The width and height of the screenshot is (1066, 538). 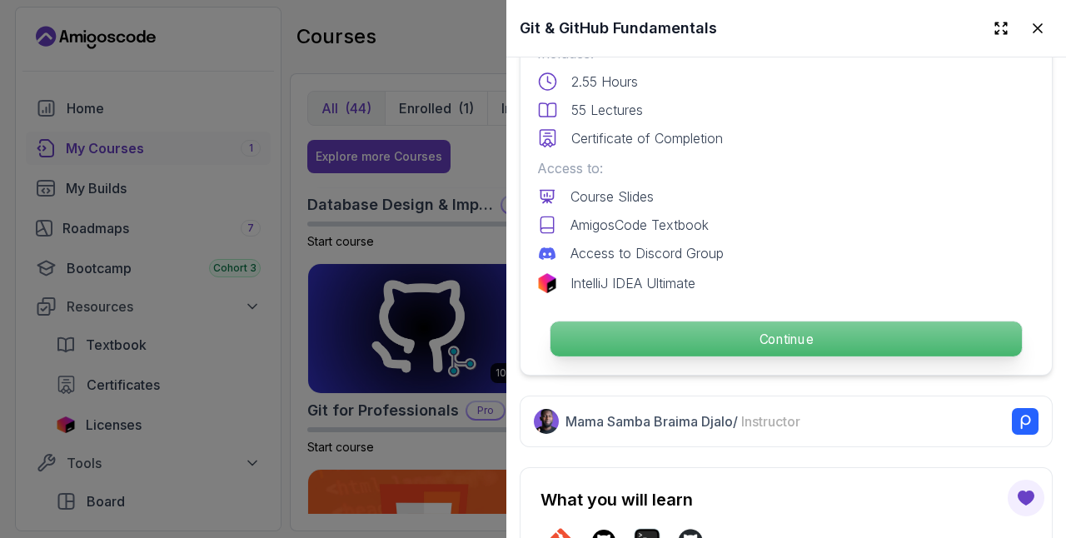 I want to click on p: 2.55 Hours, so click(x=605, y=82).